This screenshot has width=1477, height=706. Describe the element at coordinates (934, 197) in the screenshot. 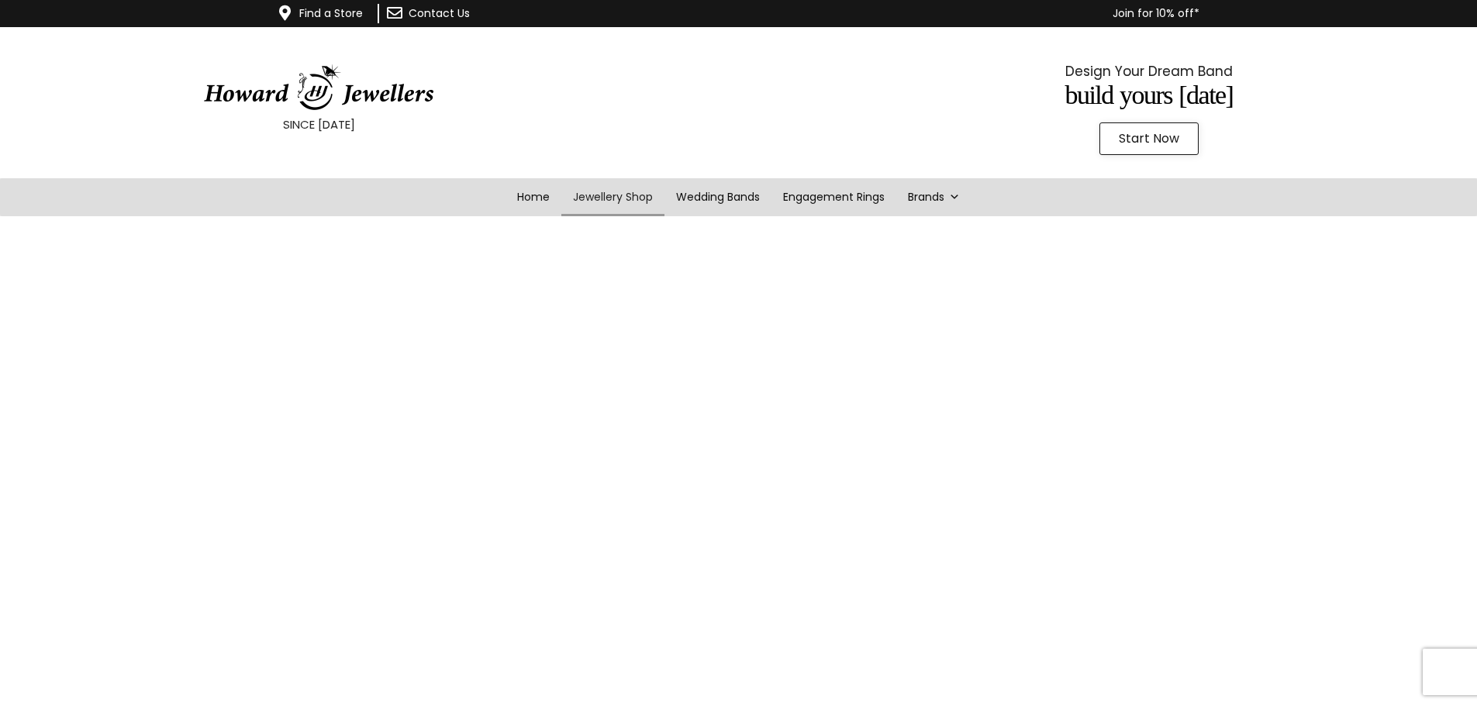

I see `a: Brands` at that location.